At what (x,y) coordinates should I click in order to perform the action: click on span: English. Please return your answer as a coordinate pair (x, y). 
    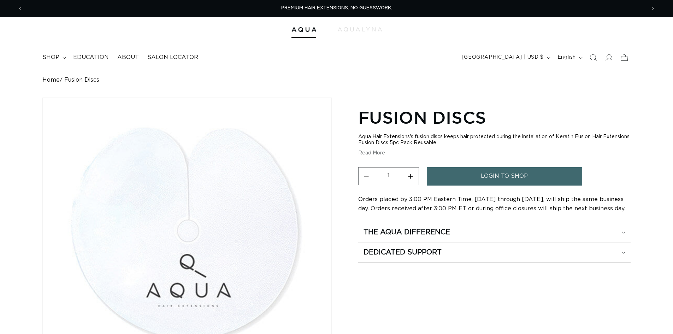
    Looking at the image, I should click on (567, 57).